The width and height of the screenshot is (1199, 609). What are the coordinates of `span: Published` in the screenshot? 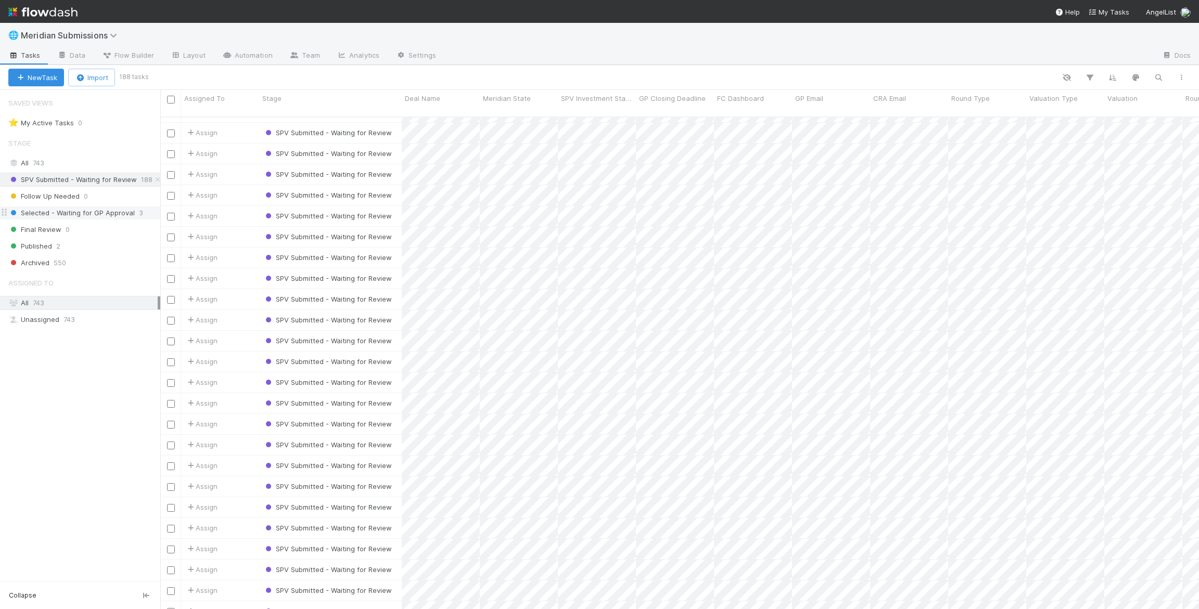 It's located at (30, 246).